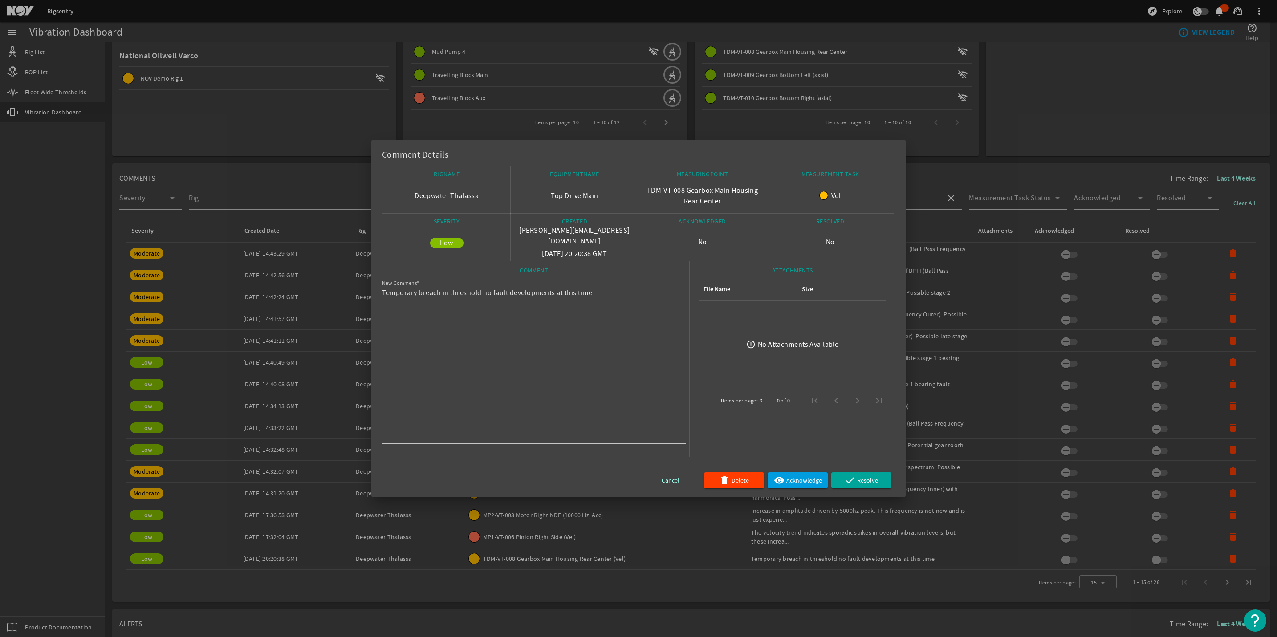  Describe the element at coordinates (702, 223) in the screenshot. I see `div: ACKNOWLEDGED` at that location.